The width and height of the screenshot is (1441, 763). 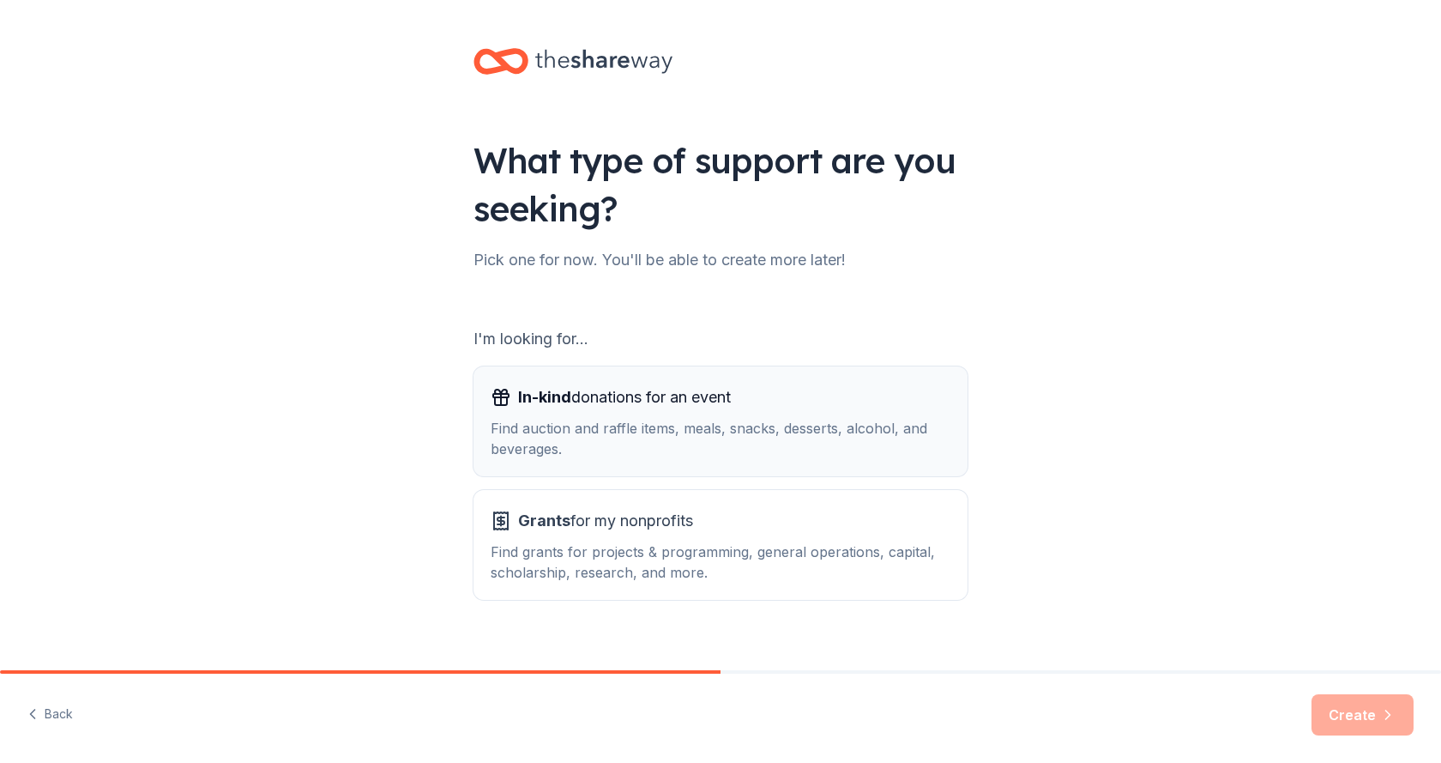 What do you see at coordinates (721, 562) in the screenshot?
I see `div: Find grants for projects & programming, general operations, capital, scholarship, research, and m...` at bounding box center [721, 562].